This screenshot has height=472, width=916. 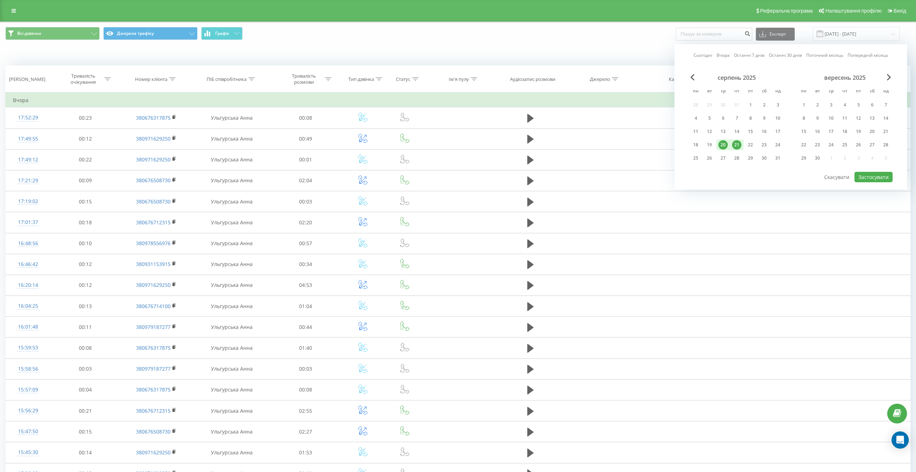 What do you see at coordinates (85, 327) in the screenshot?
I see `td: 00:11` at bounding box center [85, 327].